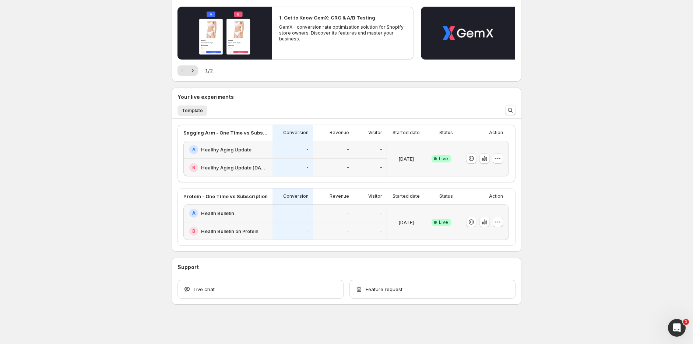  Describe the element at coordinates (225, 197) in the screenshot. I see `p: Protein - One Time vs Subscription` at that location.